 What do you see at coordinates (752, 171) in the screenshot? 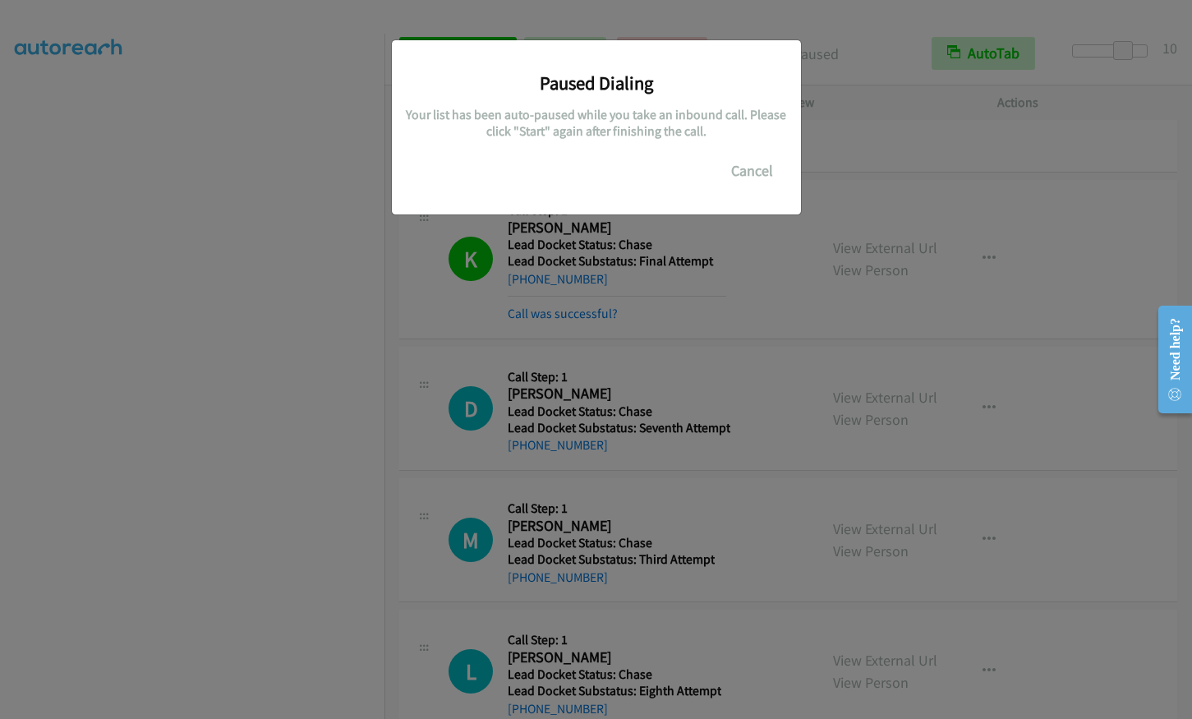
I see `button: Cancel` at bounding box center [752, 171].